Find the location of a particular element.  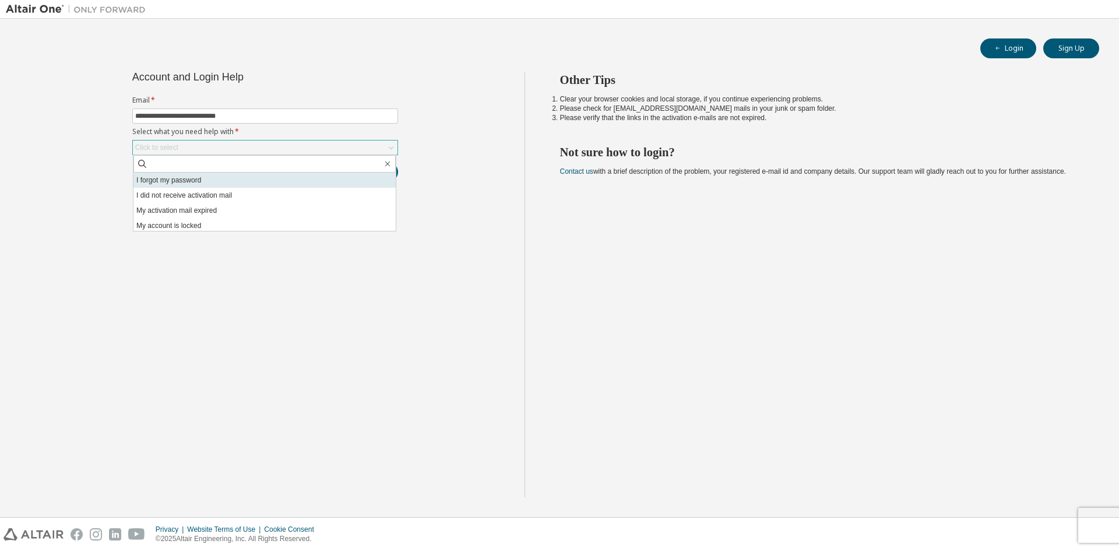

div: Website Terms of Use is located at coordinates (225, 529).